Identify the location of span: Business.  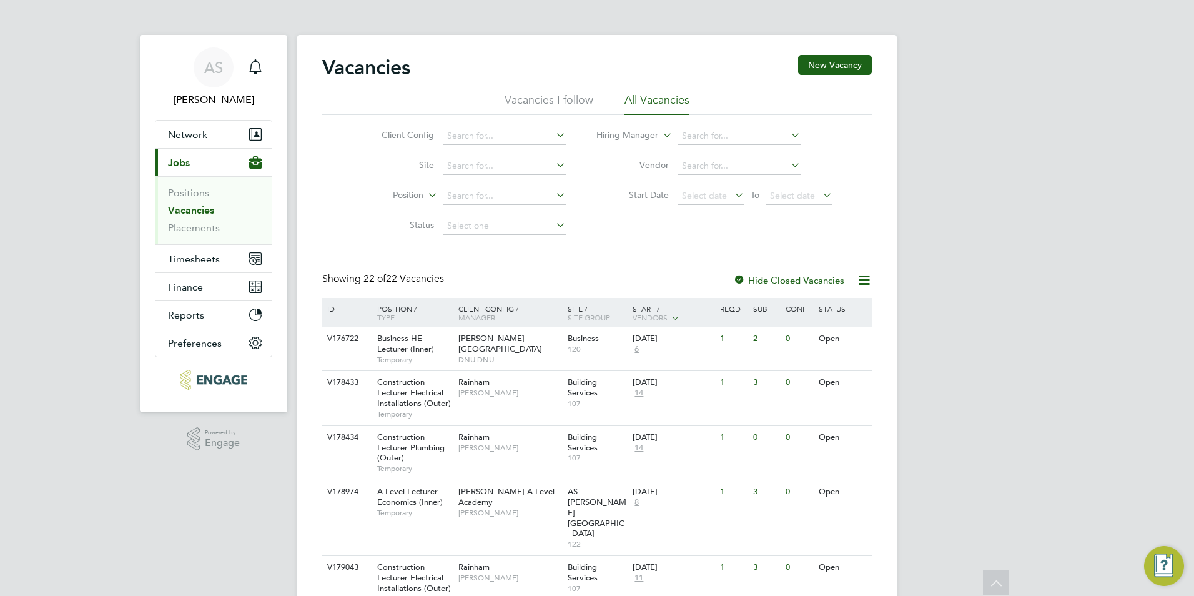
(583, 338).